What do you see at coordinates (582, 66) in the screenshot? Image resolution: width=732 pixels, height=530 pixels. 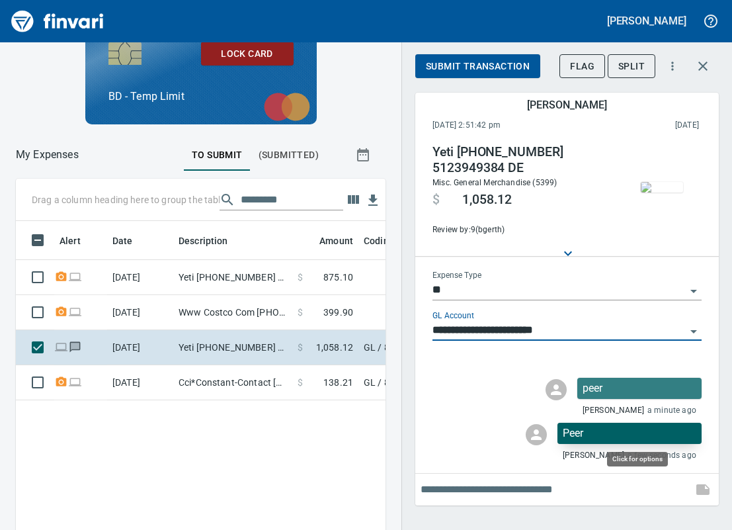 I see `span: Flag` at bounding box center [582, 66].